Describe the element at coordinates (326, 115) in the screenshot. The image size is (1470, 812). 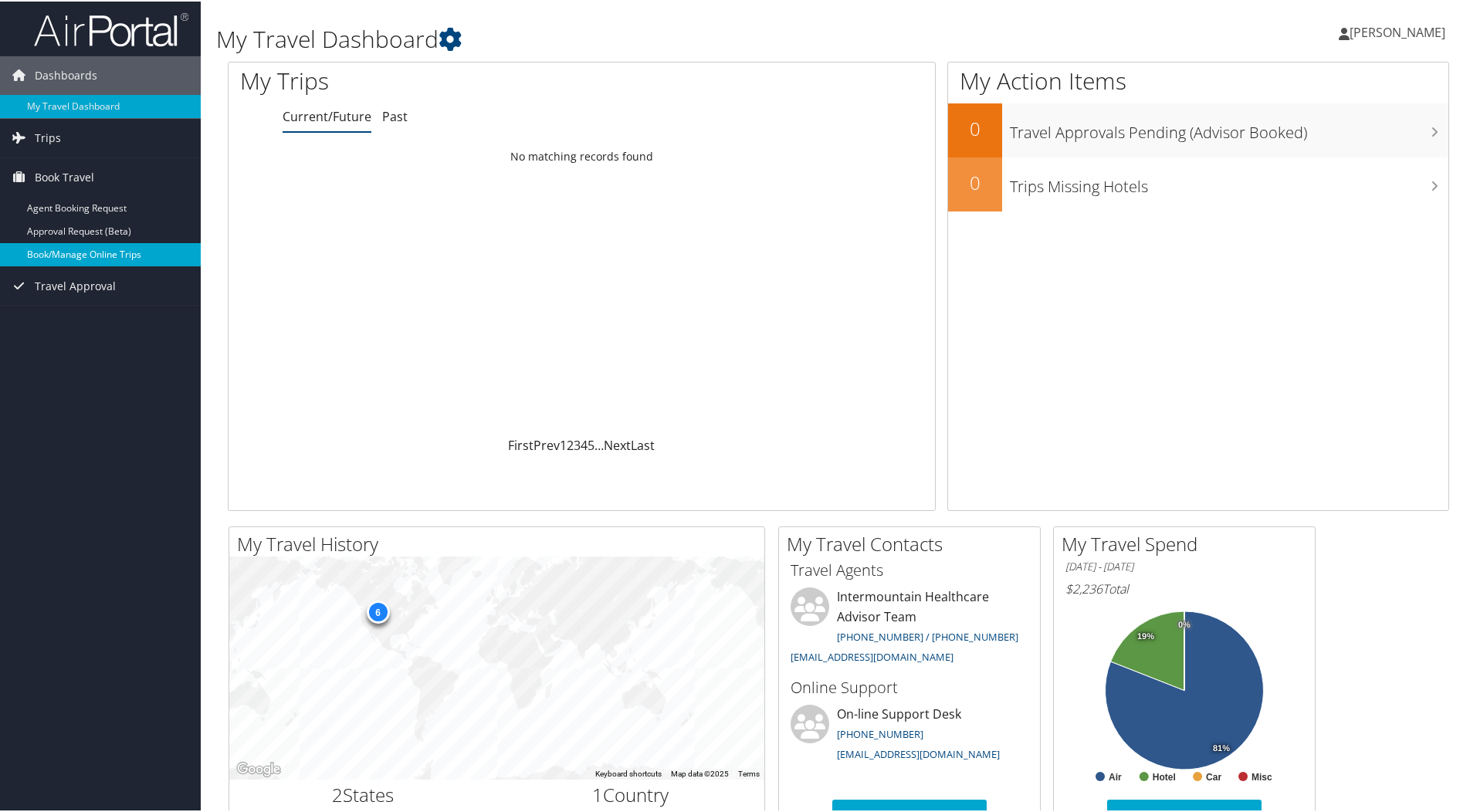
I see `a: Current/Future` at that location.